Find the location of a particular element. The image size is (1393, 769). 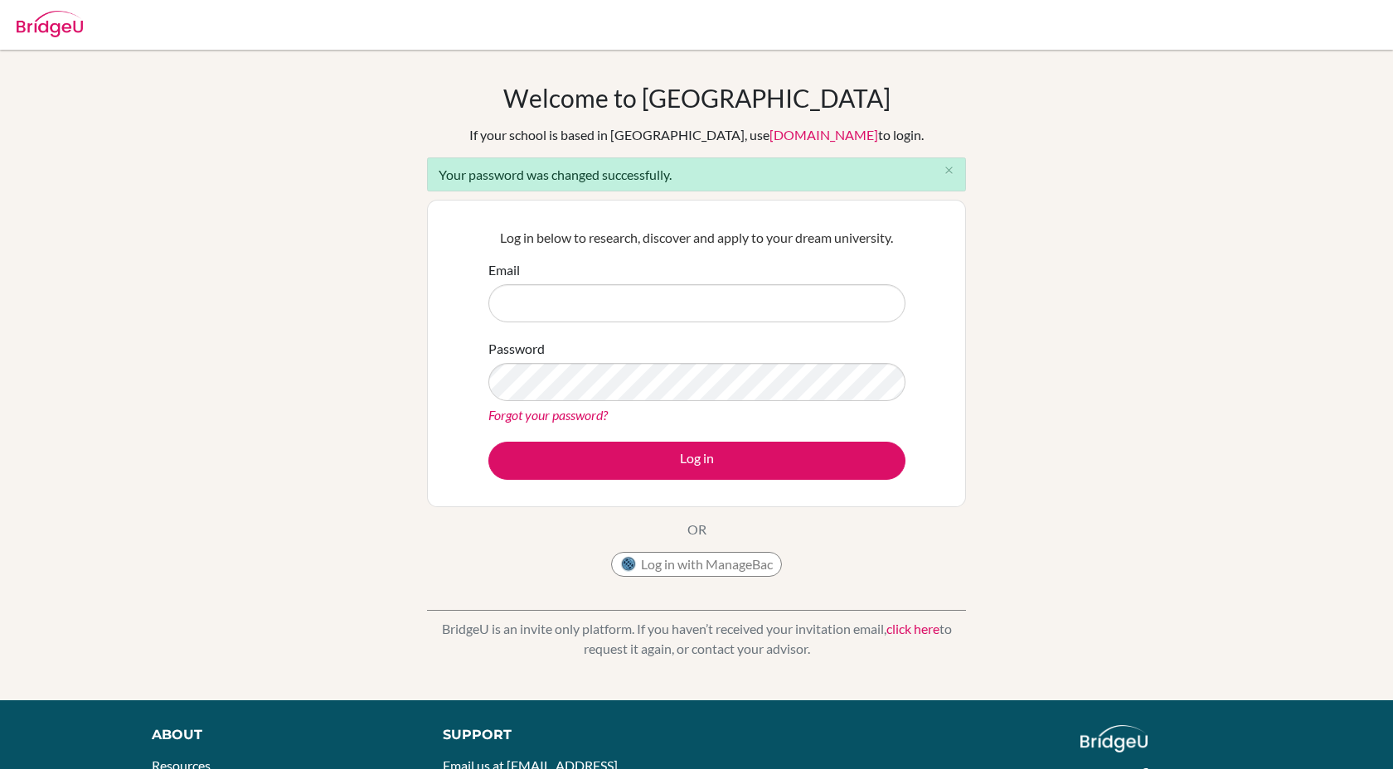

label: Email is located at coordinates (504, 270).